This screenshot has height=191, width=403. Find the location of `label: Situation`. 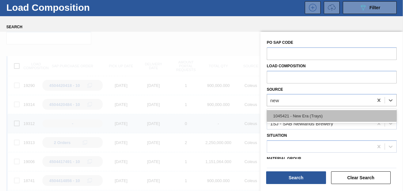

label: Situation is located at coordinates (277, 135).